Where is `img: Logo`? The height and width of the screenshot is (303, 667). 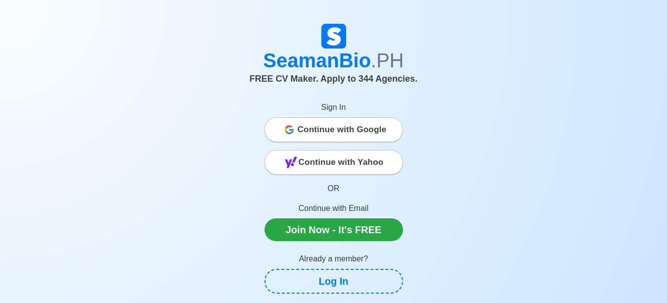 img: Logo is located at coordinates (334, 36).